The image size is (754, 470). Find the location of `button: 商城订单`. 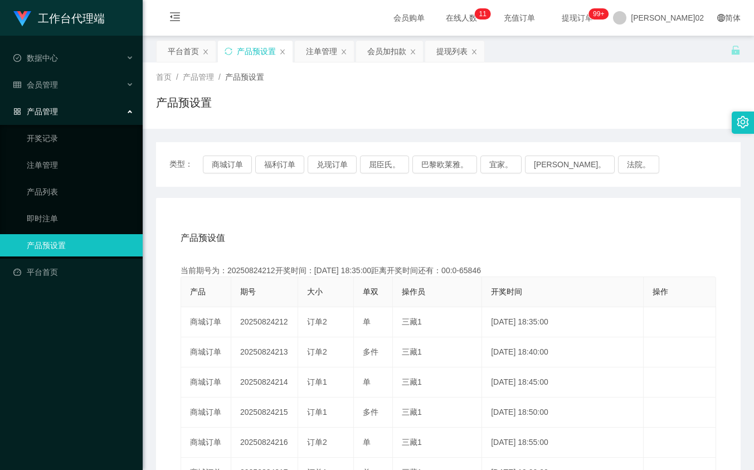

button: 商城订单 is located at coordinates (227, 164).